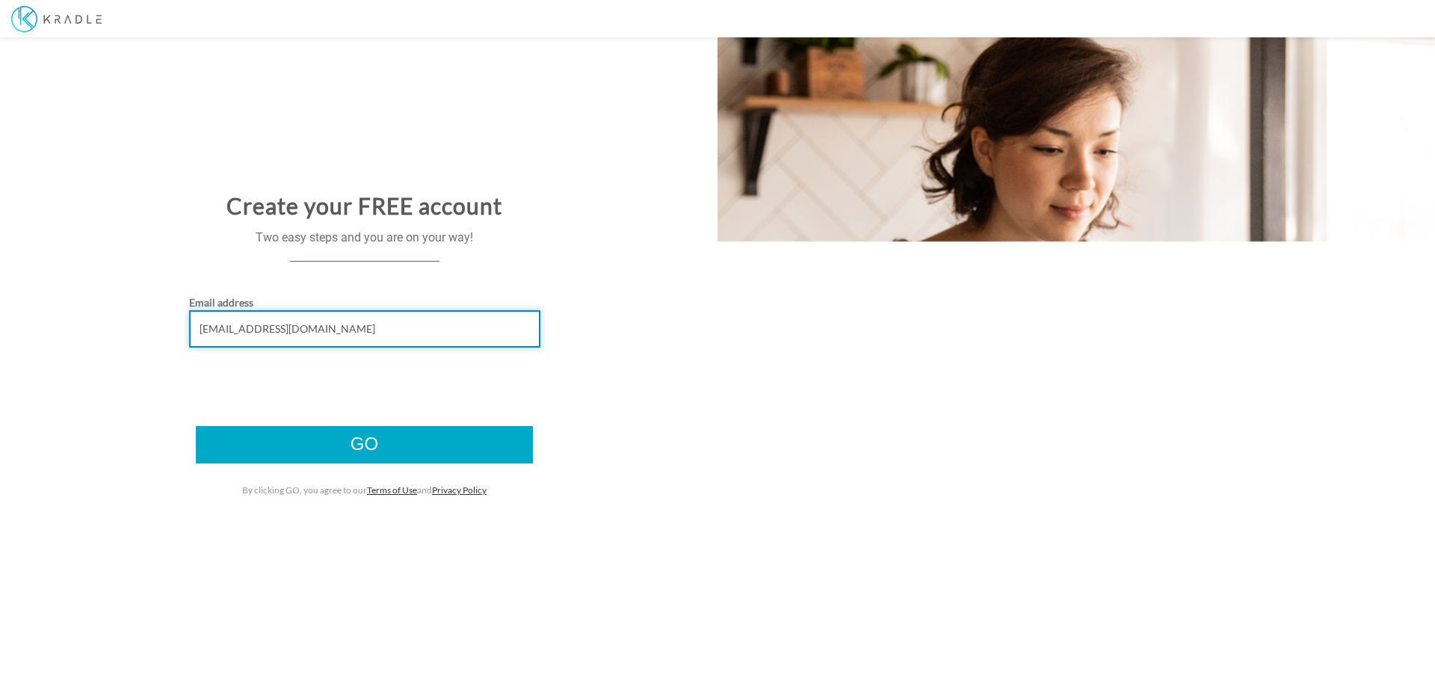 The image size is (1435, 687). What do you see at coordinates (221, 303) in the screenshot?
I see `label: Email address` at bounding box center [221, 303].